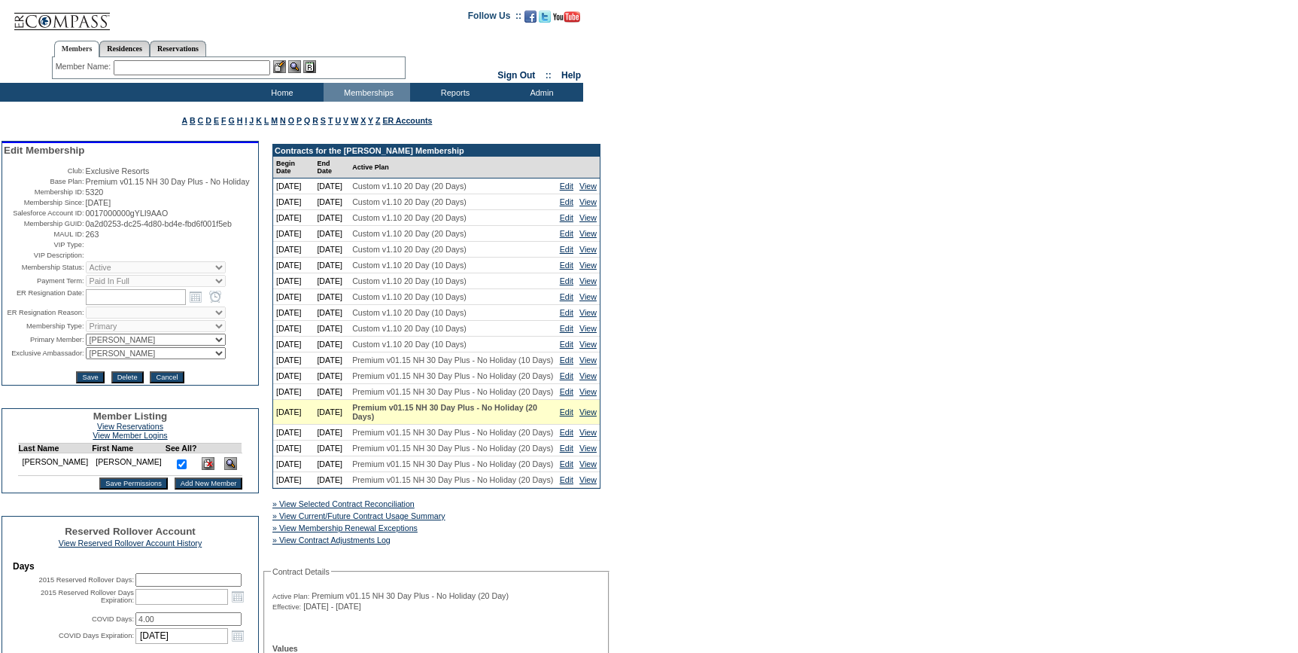 The width and height of the screenshot is (1298, 653). I want to click on a: » View Contract Adjustments Log, so click(331, 540).